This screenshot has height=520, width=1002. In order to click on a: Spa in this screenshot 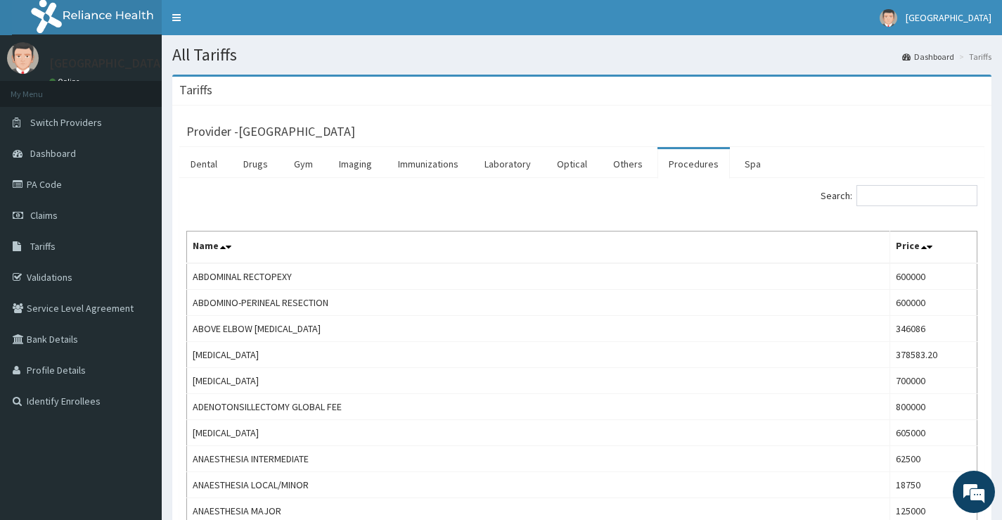, I will do `click(752, 164)`.